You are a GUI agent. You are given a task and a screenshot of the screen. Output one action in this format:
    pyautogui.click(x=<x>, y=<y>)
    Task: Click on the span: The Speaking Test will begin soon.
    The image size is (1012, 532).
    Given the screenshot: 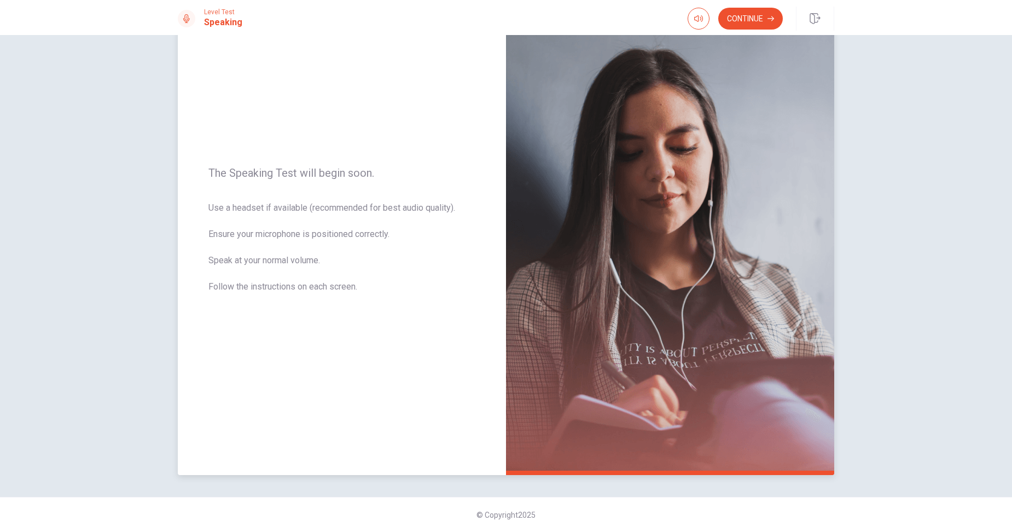 What is the action you would take?
    pyautogui.click(x=342, y=173)
    